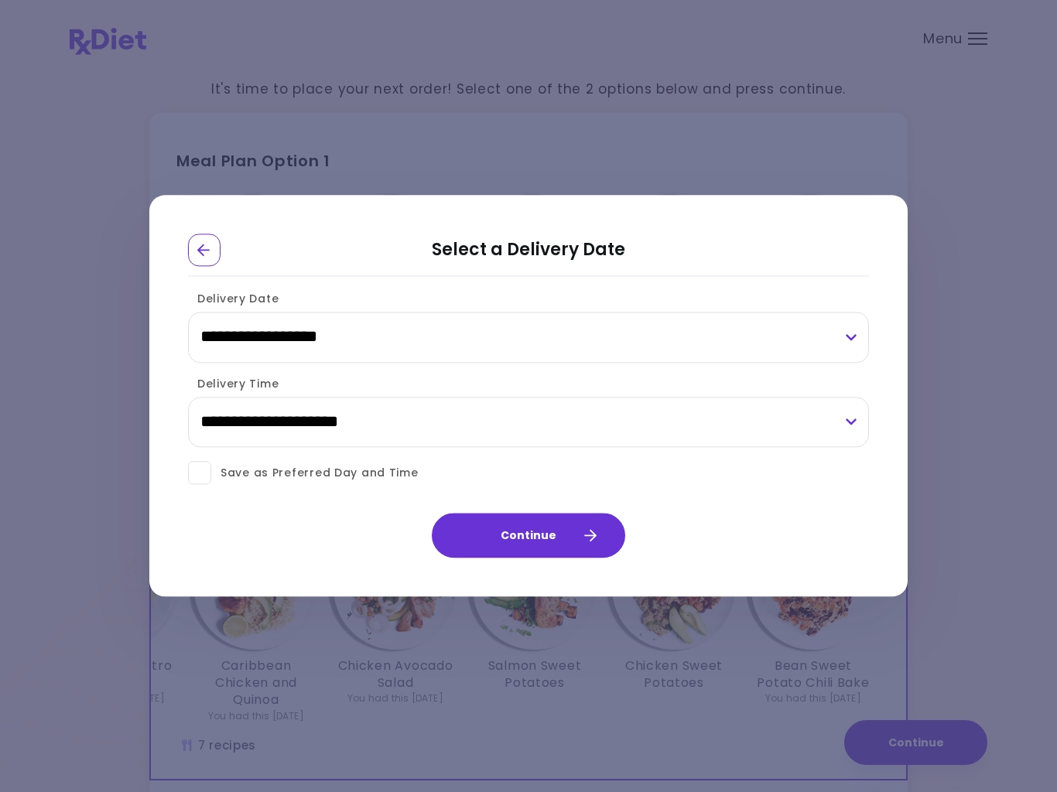 The image size is (1057, 792). Describe the element at coordinates (204, 250) in the screenshot. I see `div: Go Back` at that location.